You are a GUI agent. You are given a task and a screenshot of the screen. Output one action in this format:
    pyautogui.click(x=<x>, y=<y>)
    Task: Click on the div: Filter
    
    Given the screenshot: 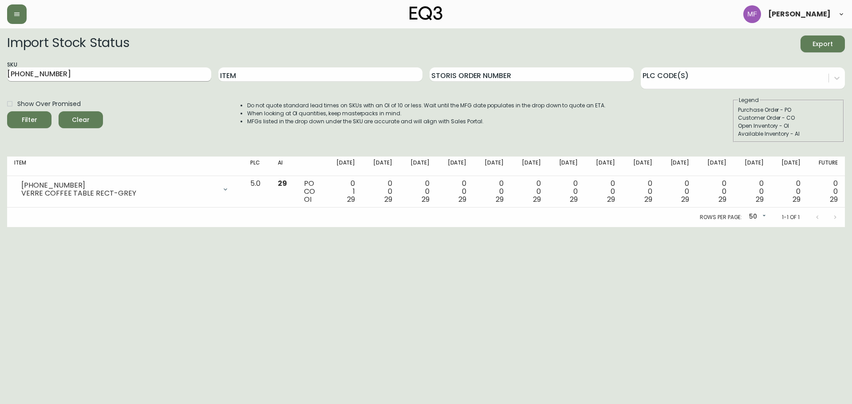 What is the action you would take?
    pyautogui.click(x=29, y=120)
    